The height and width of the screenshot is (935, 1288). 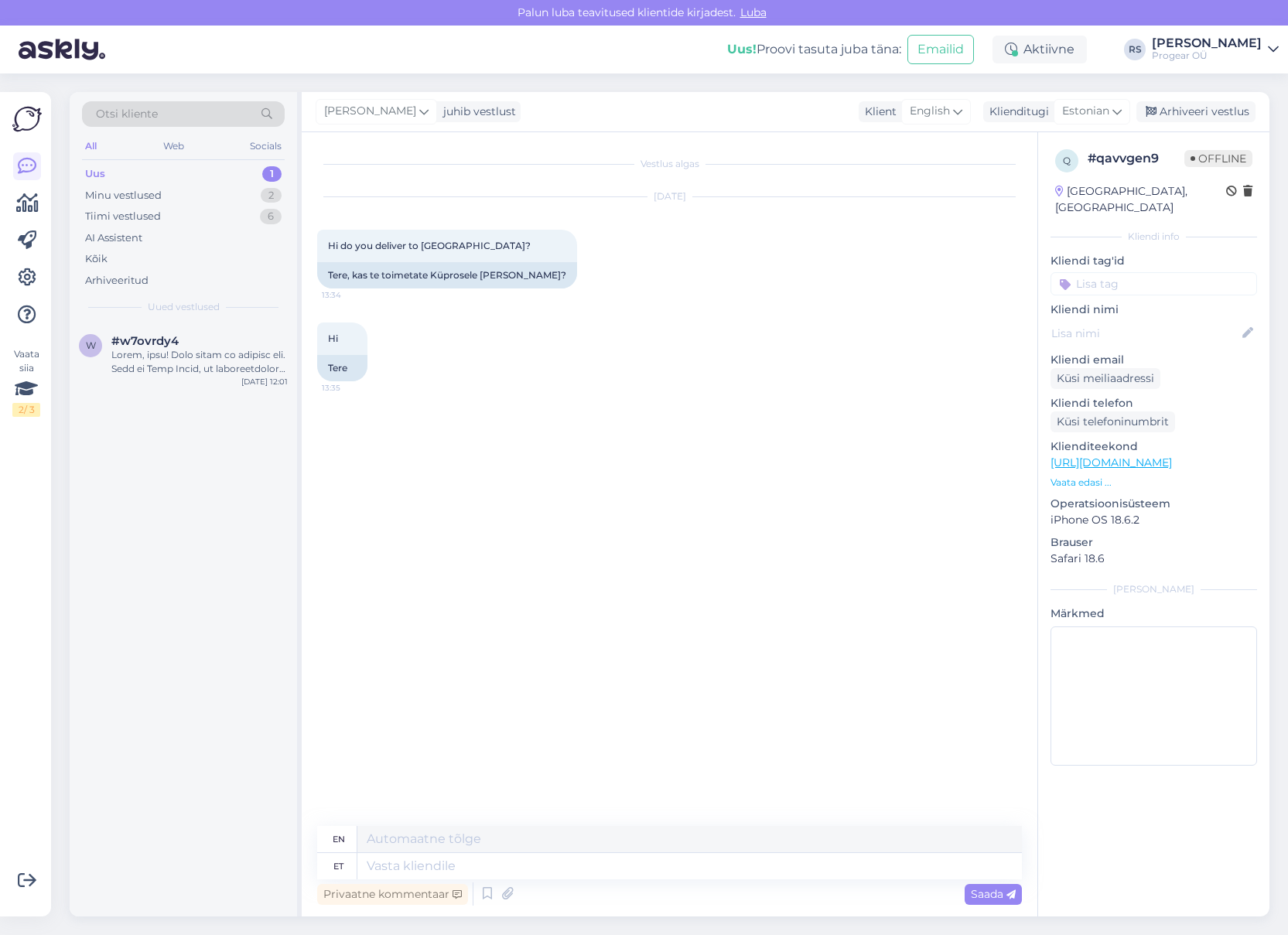 What do you see at coordinates (91, 345) in the screenshot?
I see `span: w` at bounding box center [91, 345].